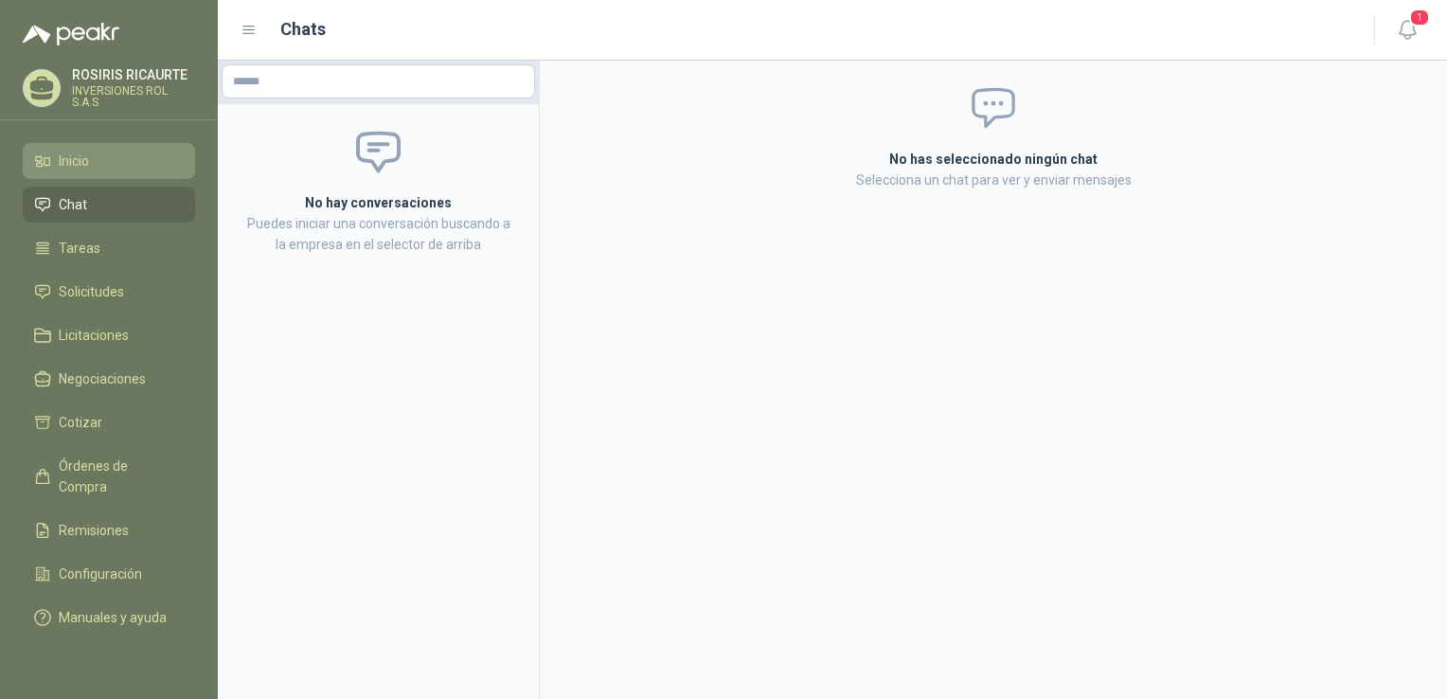  I want to click on a: Negociaciones, so click(109, 379).